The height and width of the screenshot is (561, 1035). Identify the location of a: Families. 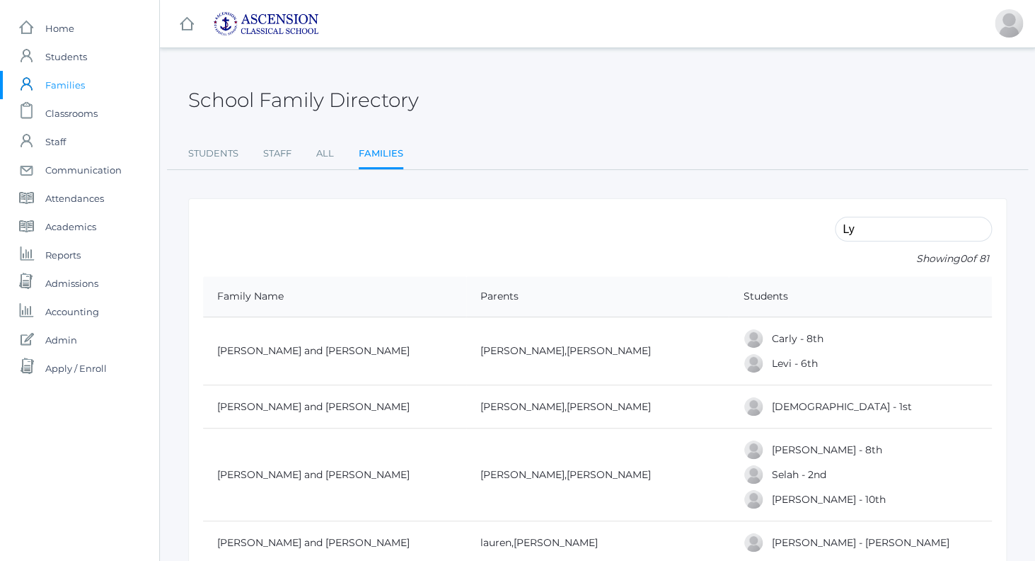
(381, 154).